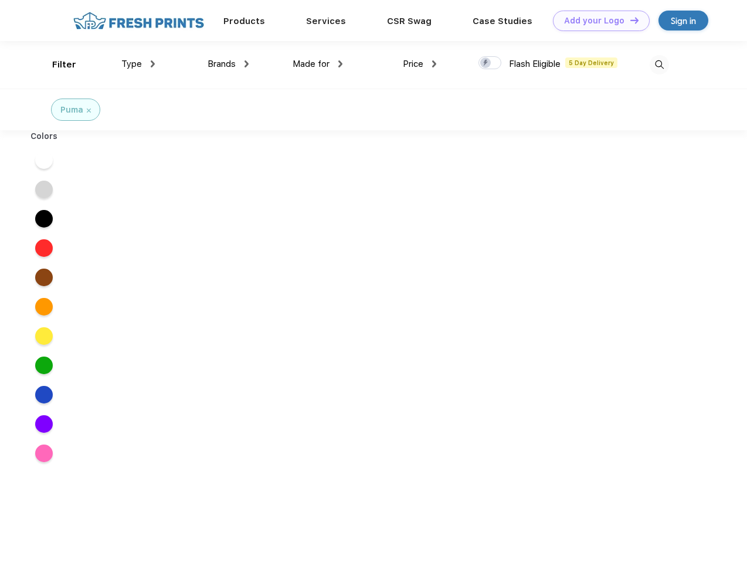  Describe the element at coordinates (413, 64) in the screenshot. I see `span: Price` at that location.